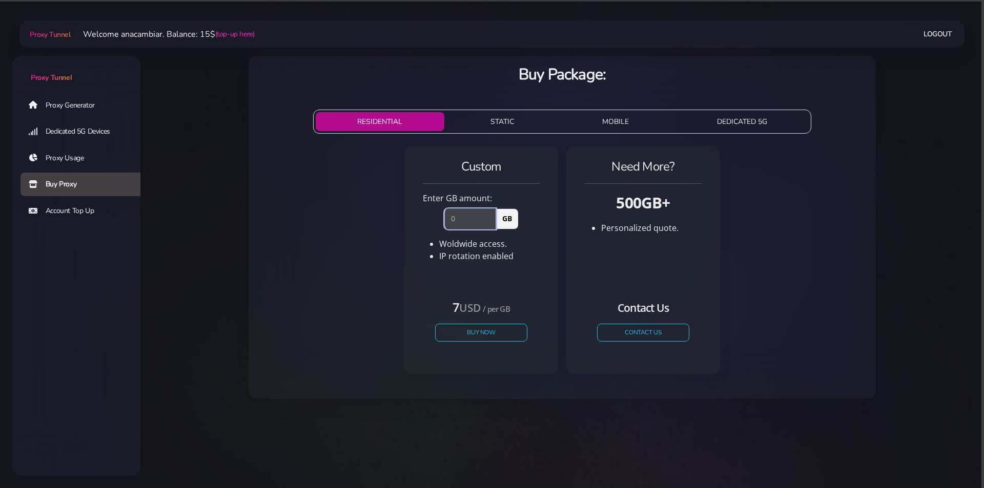  Describe the element at coordinates (643, 167) in the screenshot. I see `h4: Need More?` at that location.